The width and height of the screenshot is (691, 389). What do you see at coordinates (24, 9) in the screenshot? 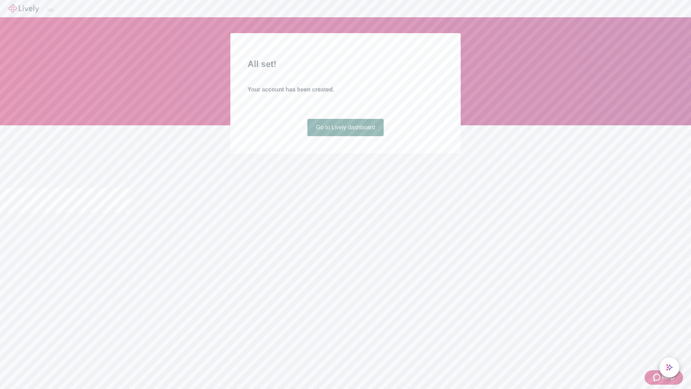
I see `img: Lively` at bounding box center [24, 9].